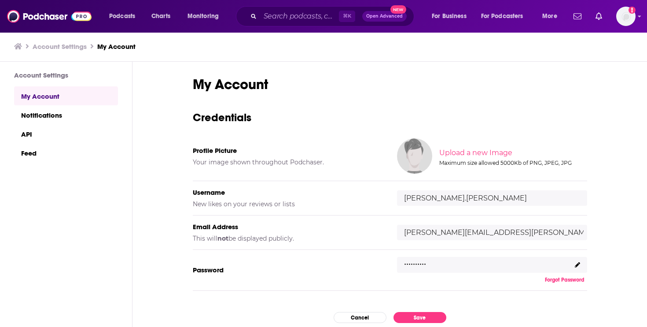  What do you see at coordinates (288, 204) in the screenshot?
I see `h5: New likes on your reviews or lists` at bounding box center [288, 204].